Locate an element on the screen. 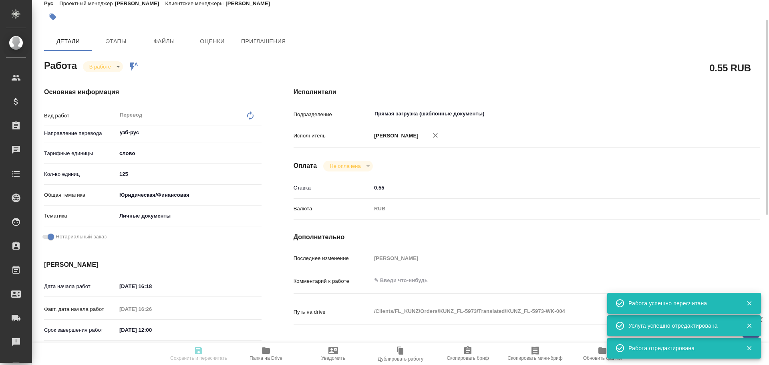 The height and width of the screenshot is (365, 769). p: Тарифные единицы is located at coordinates (80, 153).